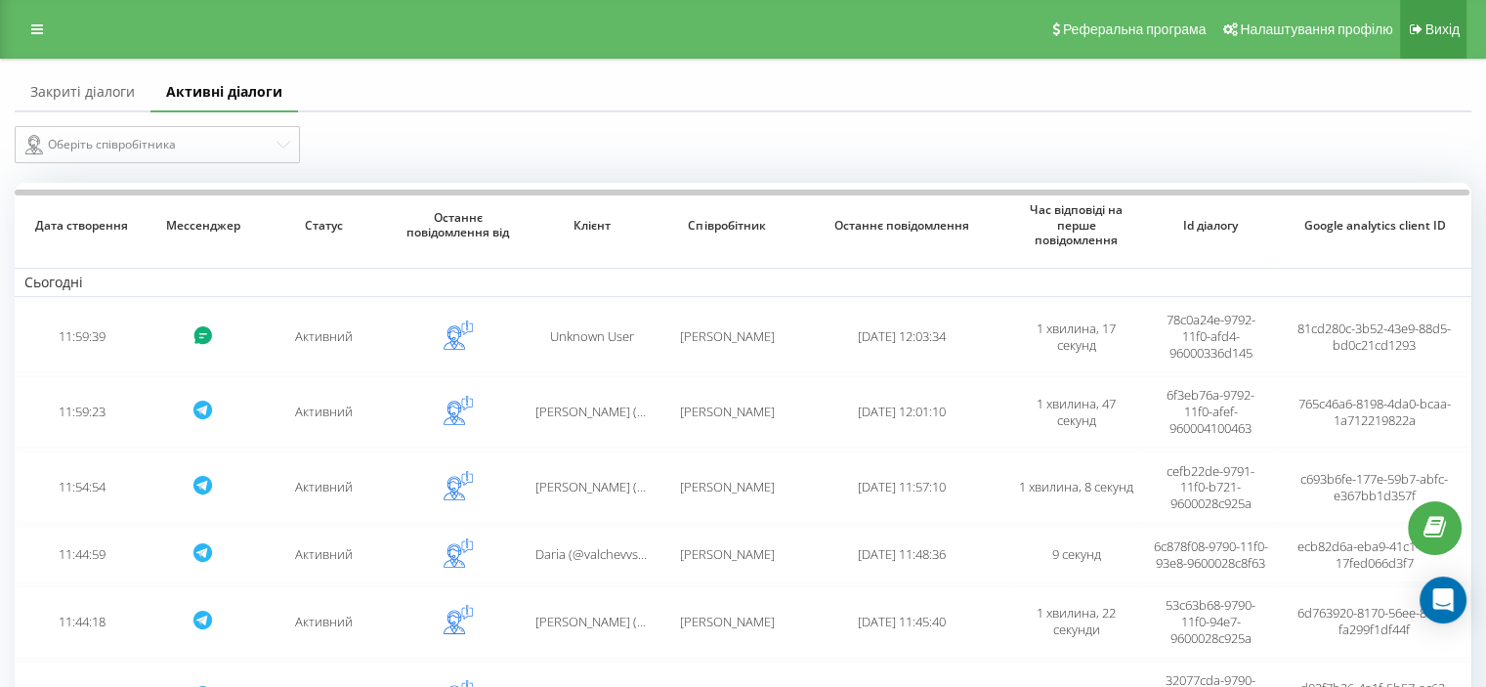 The image size is (1486, 687). What do you see at coordinates (1374, 411) in the screenshot?
I see `span: 765c46a6-8198-4da0-bcaa-1a712219822a` at bounding box center [1374, 411].